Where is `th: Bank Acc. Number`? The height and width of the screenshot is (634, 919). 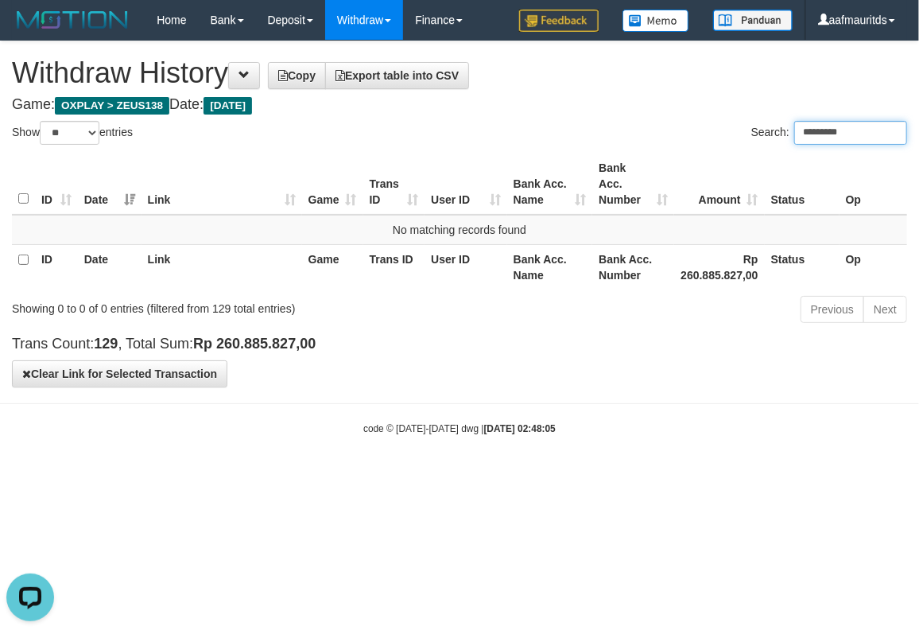
th: Bank Acc. Number is located at coordinates (633, 266).